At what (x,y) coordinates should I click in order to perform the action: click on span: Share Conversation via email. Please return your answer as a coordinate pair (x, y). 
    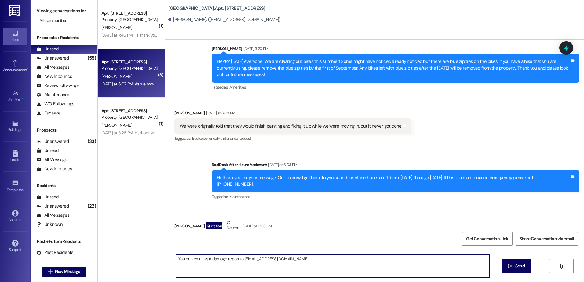
    Looking at the image, I should click on (547, 239).